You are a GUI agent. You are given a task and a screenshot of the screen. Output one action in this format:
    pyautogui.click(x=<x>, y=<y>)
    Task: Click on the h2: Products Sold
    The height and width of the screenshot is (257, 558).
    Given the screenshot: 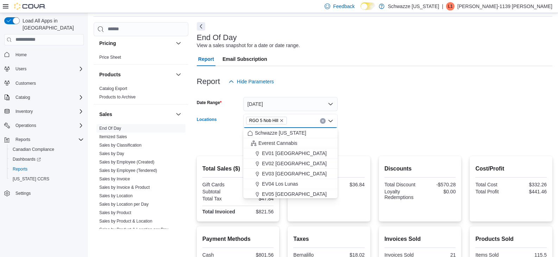 What is the action you would take?
    pyautogui.click(x=511, y=239)
    